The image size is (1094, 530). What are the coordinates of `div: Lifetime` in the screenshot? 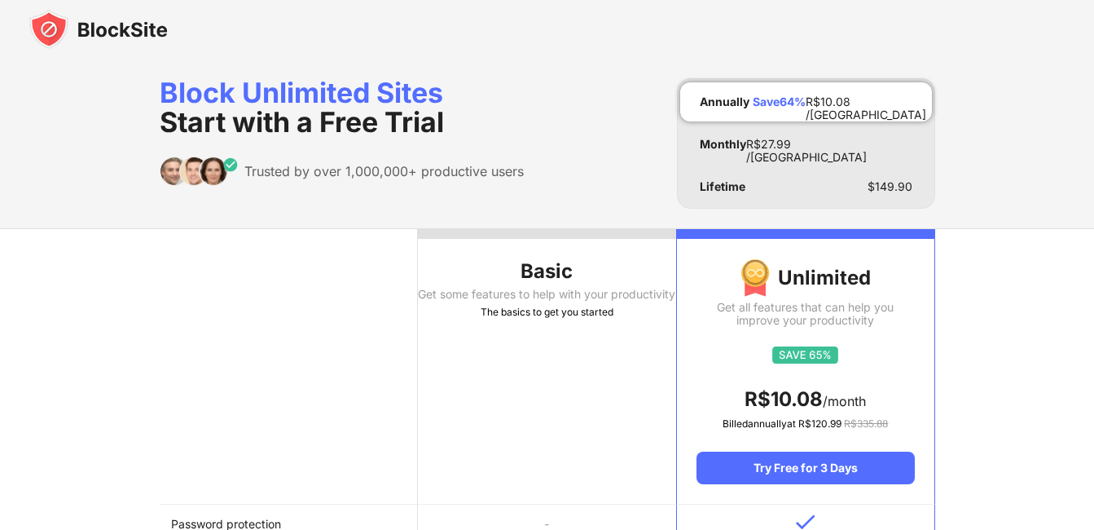 It's located at (723, 187).